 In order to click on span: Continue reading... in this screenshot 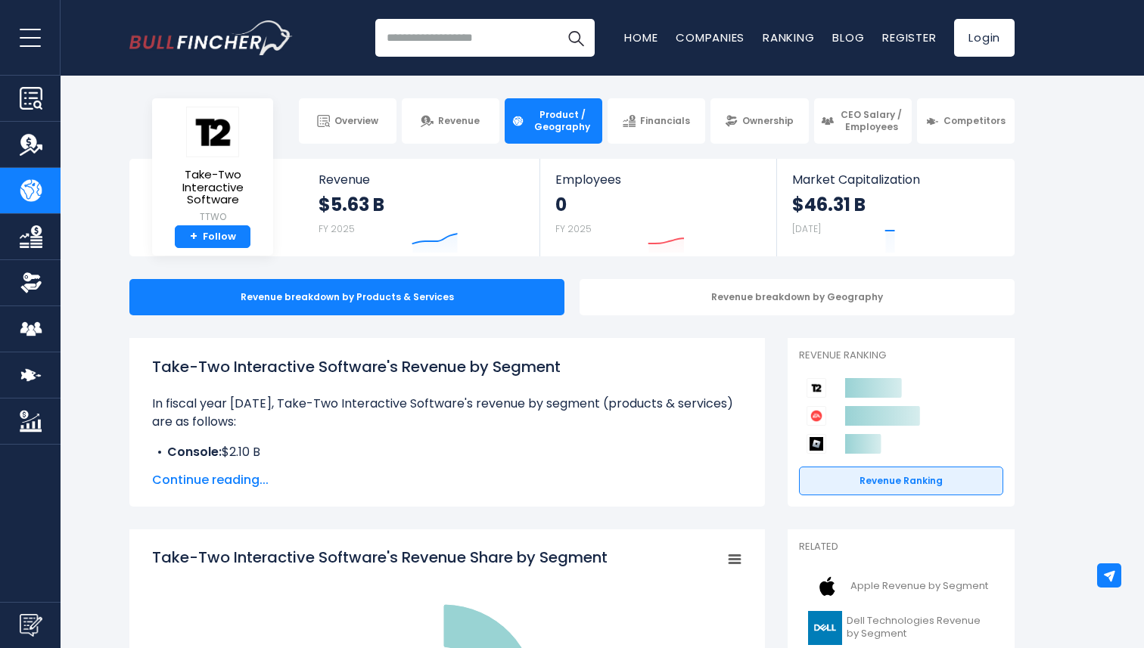, I will do `click(447, 480)`.